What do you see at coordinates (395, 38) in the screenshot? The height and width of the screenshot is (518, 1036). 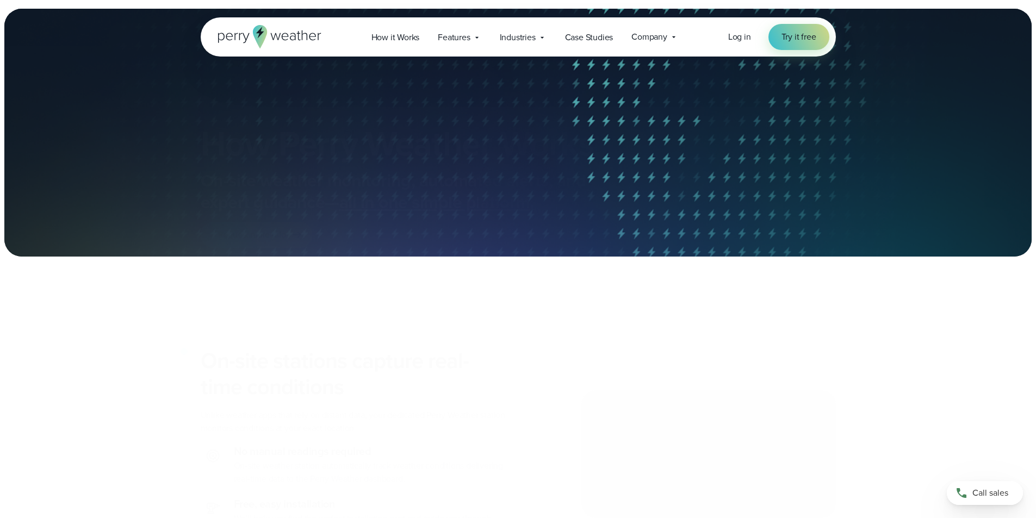 I see `span: How it Works` at bounding box center [395, 38].